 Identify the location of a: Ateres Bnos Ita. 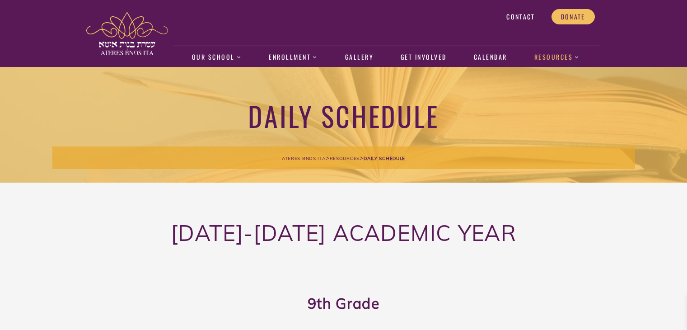
(303, 158).